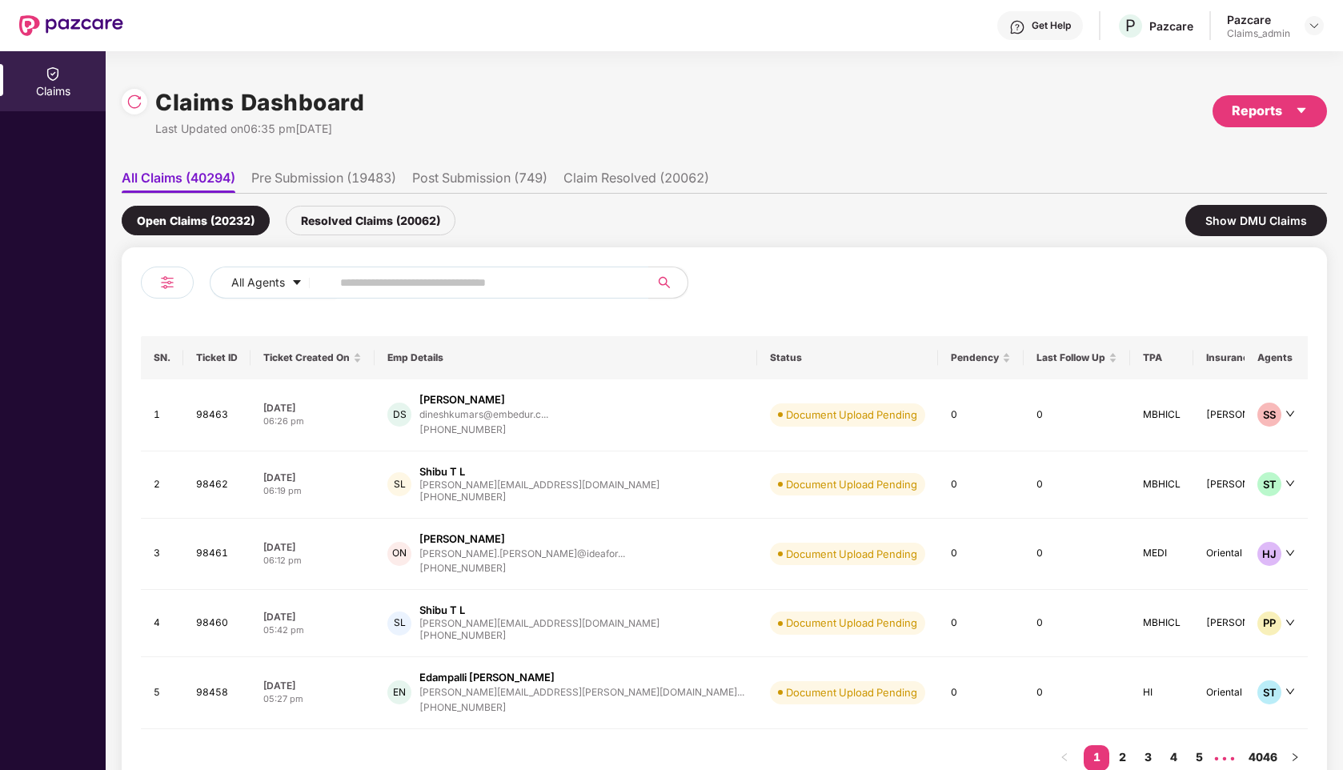  Describe the element at coordinates (312, 560) in the screenshot. I see `div: 06:12 pm` at that location.